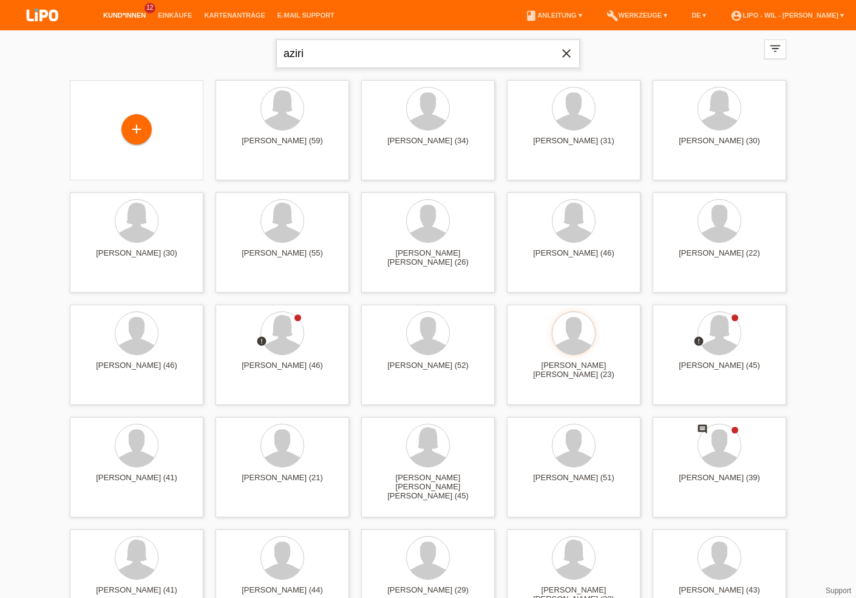 The height and width of the screenshot is (598, 856). What do you see at coordinates (553, 15) in the screenshot?
I see `a: bookAnleitung ▾` at bounding box center [553, 15].